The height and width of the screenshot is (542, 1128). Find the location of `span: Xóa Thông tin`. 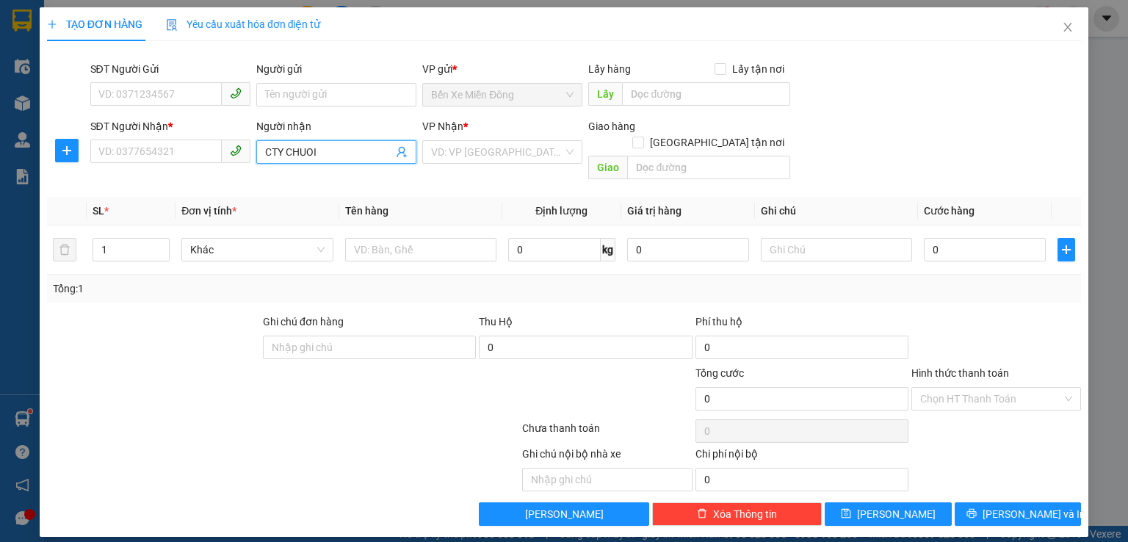

span: Xóa Thông tin is located at coordinates (744, 514).